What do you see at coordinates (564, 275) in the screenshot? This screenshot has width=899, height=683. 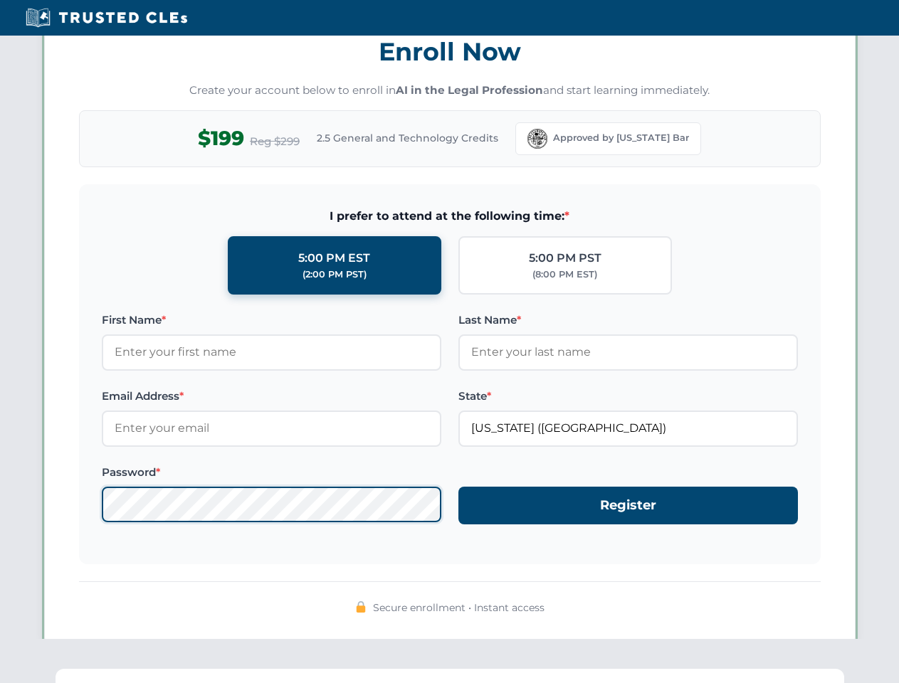 I see `div: (8:00 PM EST)` at bounding box center [564, 275].